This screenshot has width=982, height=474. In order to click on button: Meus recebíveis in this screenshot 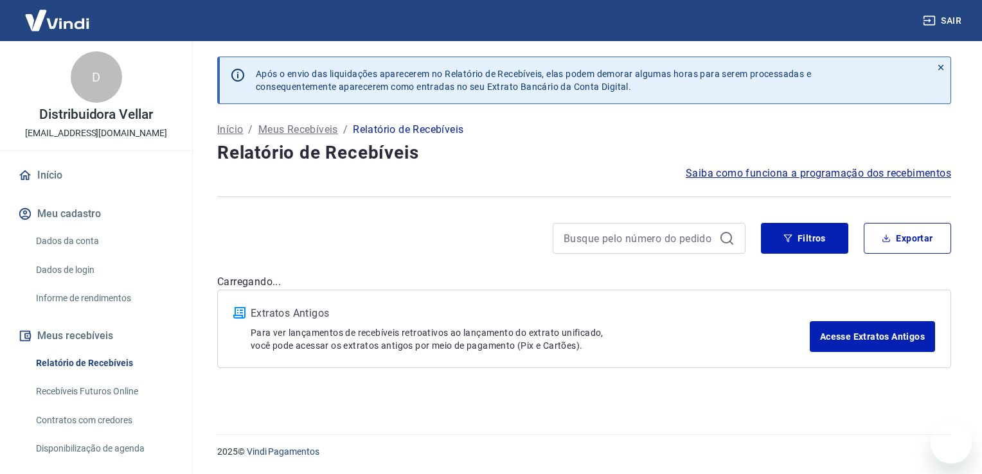, I will do `click(96, 336)`.